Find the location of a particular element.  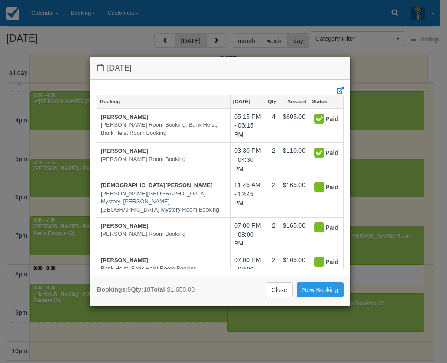

a: Booking is located at coordinates (164, 101).